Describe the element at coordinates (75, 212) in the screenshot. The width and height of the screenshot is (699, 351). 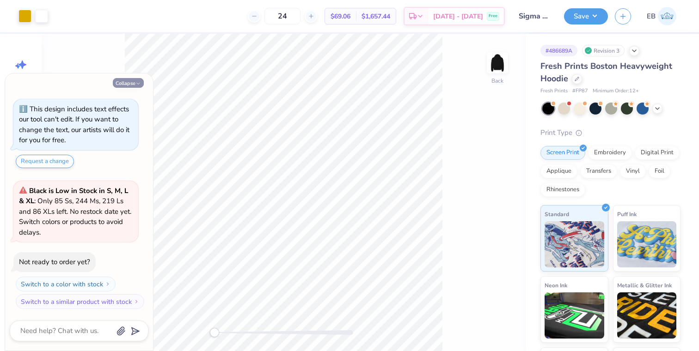
I see `span: : Only 85 Ss, 244 Ms, 219 Ls and 86 XLs left. No restock date yet. Switch colors or products to a...` at that location.